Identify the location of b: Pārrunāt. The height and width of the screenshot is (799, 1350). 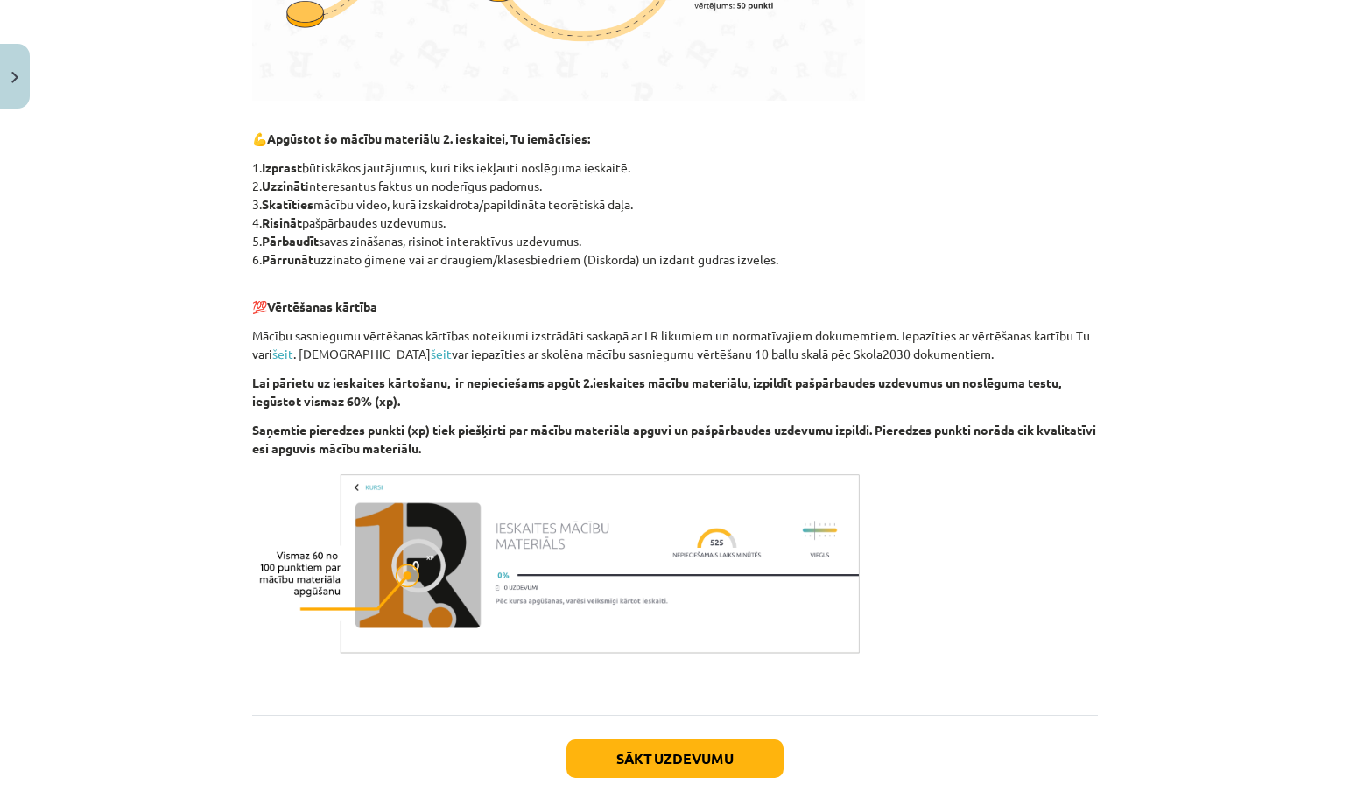
(287, 259).